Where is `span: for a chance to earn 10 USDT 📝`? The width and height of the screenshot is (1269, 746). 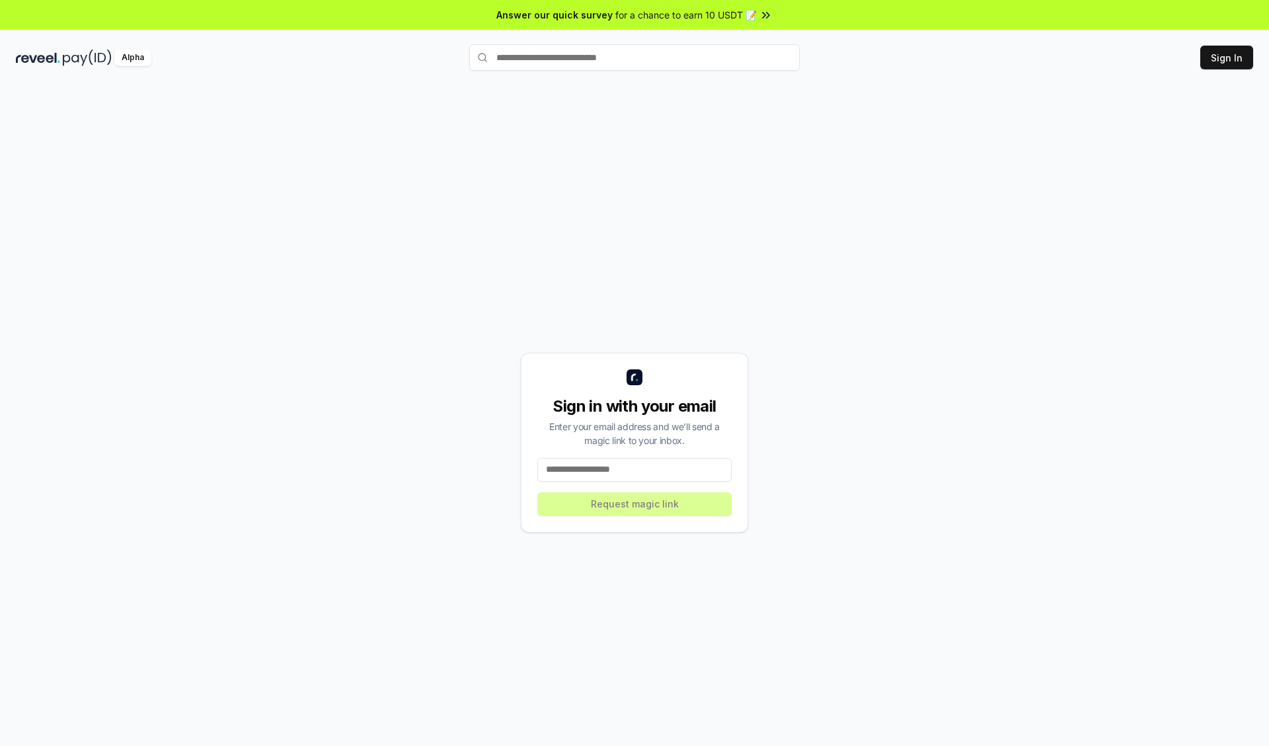
span: for a chance to earn 10 USDT 📝 is located at coordinates (686, 15).